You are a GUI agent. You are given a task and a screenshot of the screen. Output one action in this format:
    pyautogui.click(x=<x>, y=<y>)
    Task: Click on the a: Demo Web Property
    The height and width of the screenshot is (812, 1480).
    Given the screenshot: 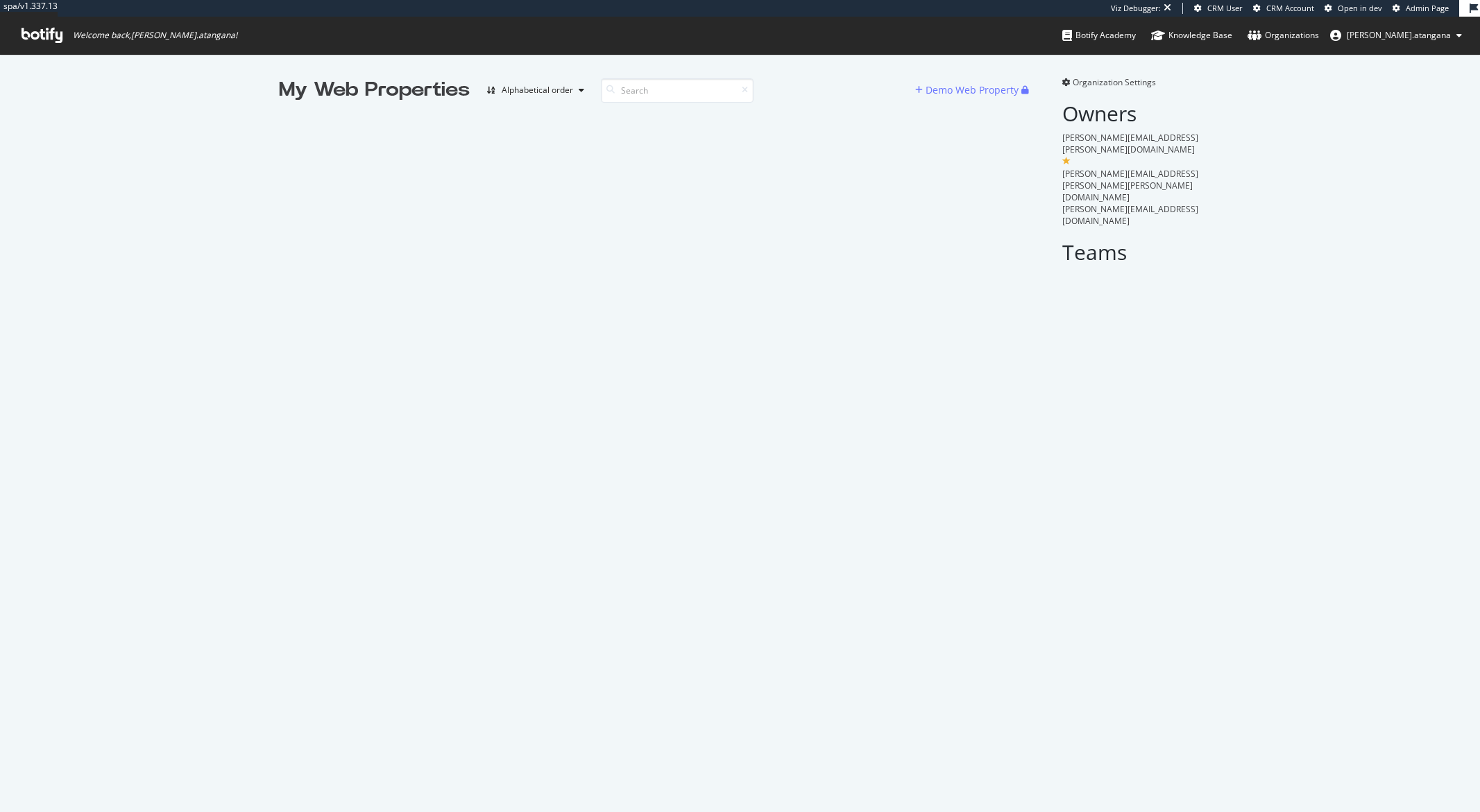 What is the action you would take?
    pyautogui.click(x=968, y=90)
    